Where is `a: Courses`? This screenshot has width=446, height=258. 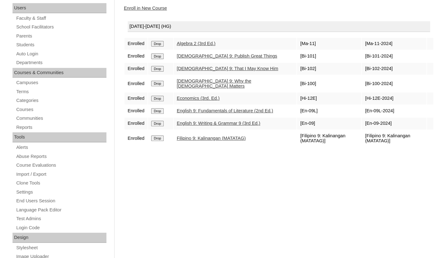 a: Courses is located at coordinates (61, 110).